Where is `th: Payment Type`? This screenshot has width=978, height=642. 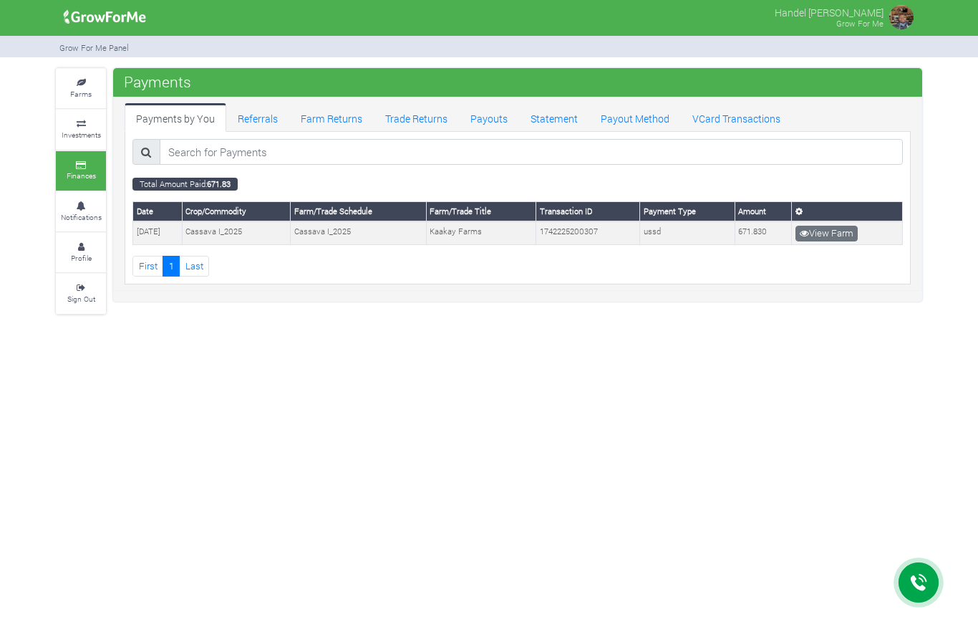 th: Payment Type is located at coordinates (688, 211).